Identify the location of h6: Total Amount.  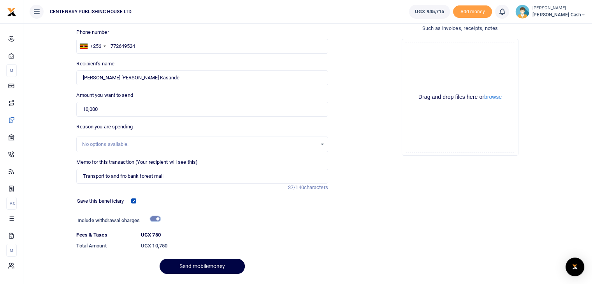
(106, 246).